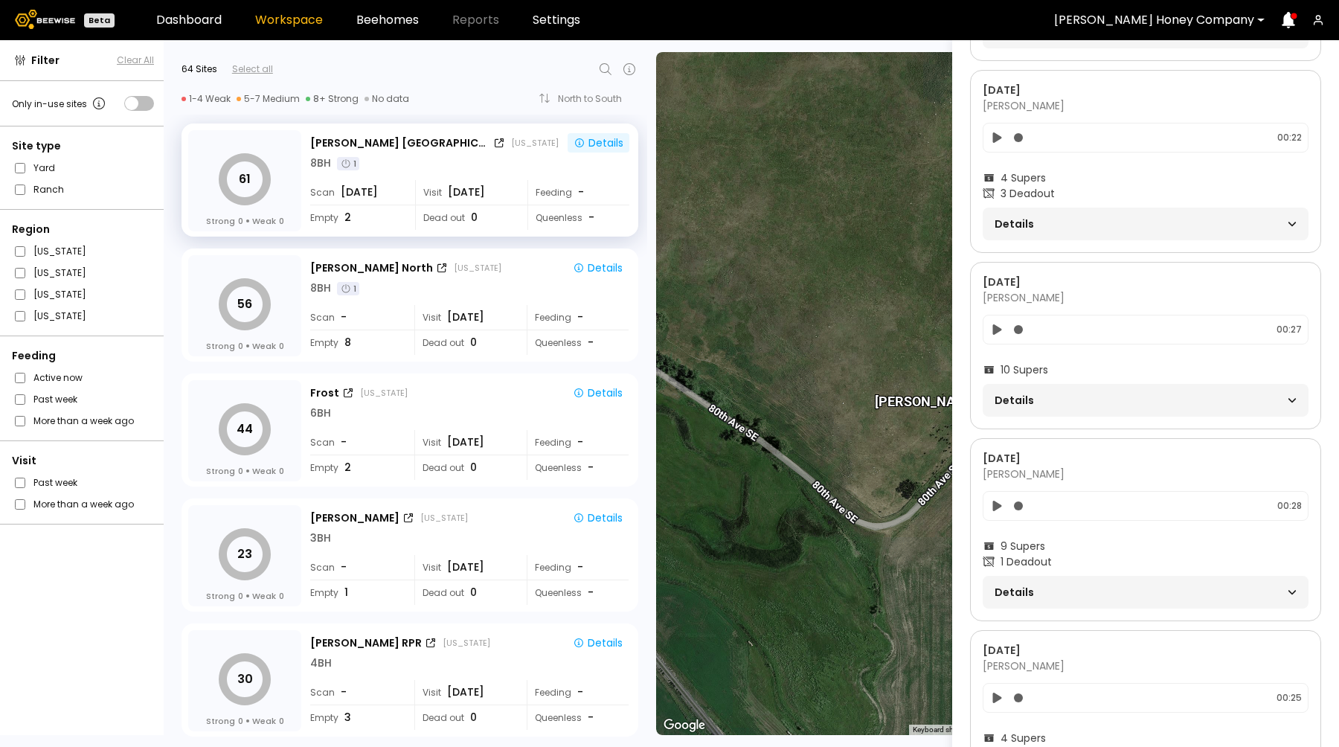 The image size is (1339, 747). What do you see at coordinates (347, 342) in the screenshot?
I see `span: 8` at bounding box center [347, 342].